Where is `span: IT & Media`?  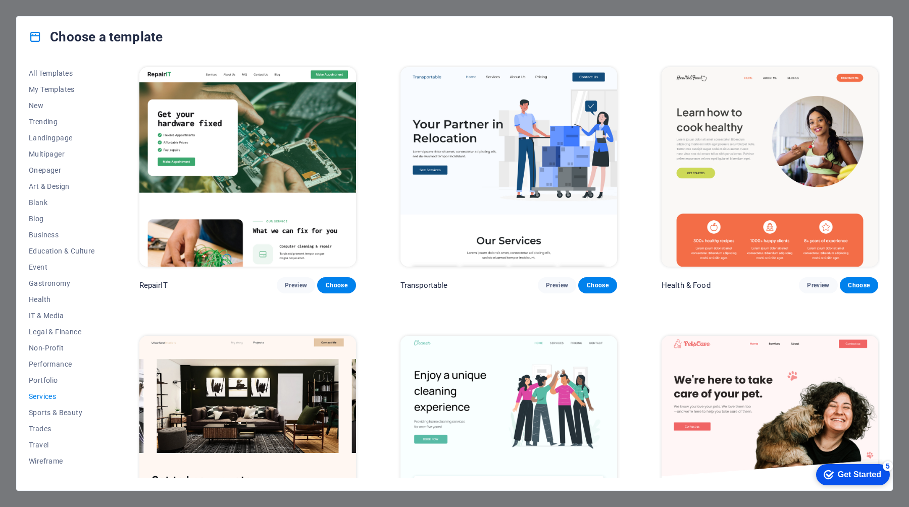 span: IT & Media is located at coordinates (62, 315).